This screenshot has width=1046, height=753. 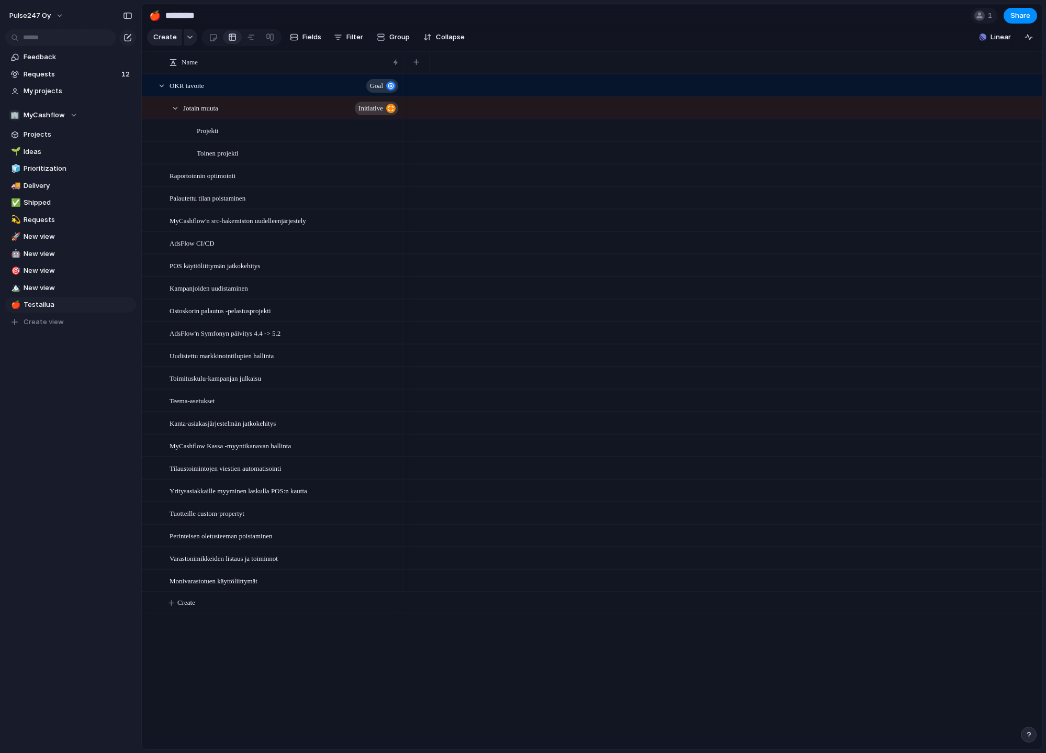 What do you see at coordinates (71, 220) in the screenshot?
I see `div: 💫Requests` at bounding box center [71, 220].